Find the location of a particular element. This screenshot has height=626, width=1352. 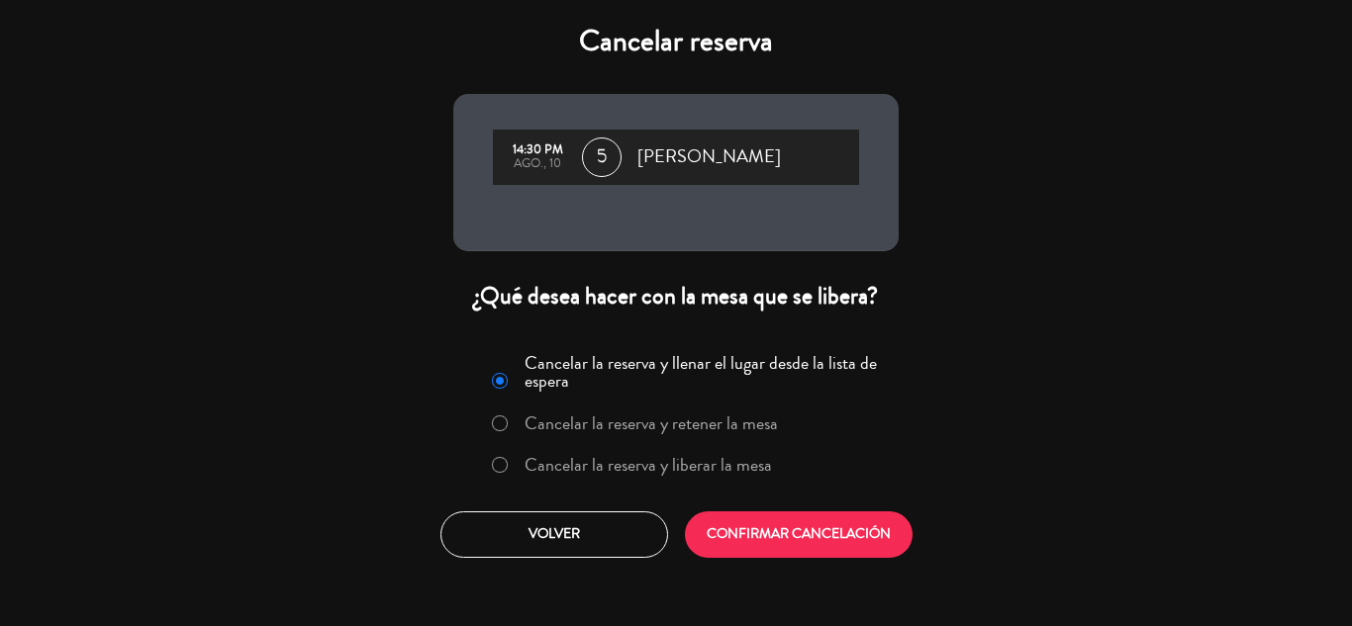

div: 14:30 PM is located at coordinates (537, 150).